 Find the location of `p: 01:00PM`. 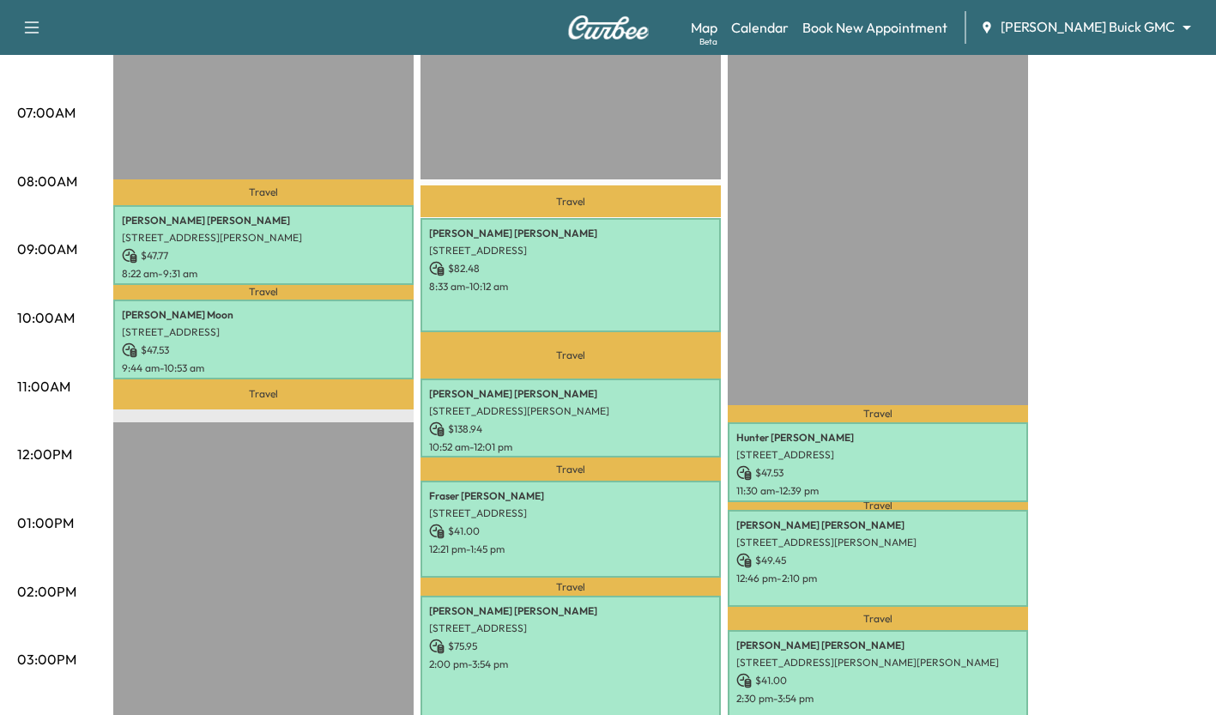

p: 01:00PM is located at coordinates (45, 522).